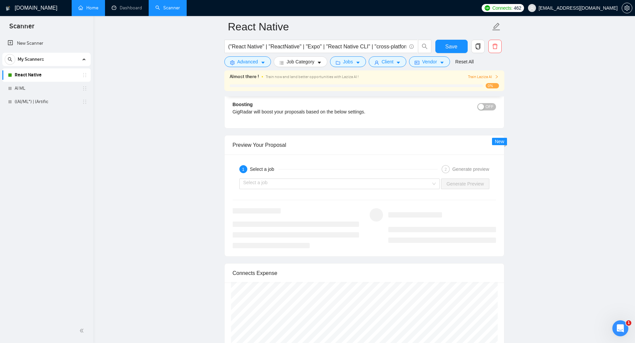 The height and width of the screenshot is (343, 635). I want to click on span: My Scanners, so click(31, 59).